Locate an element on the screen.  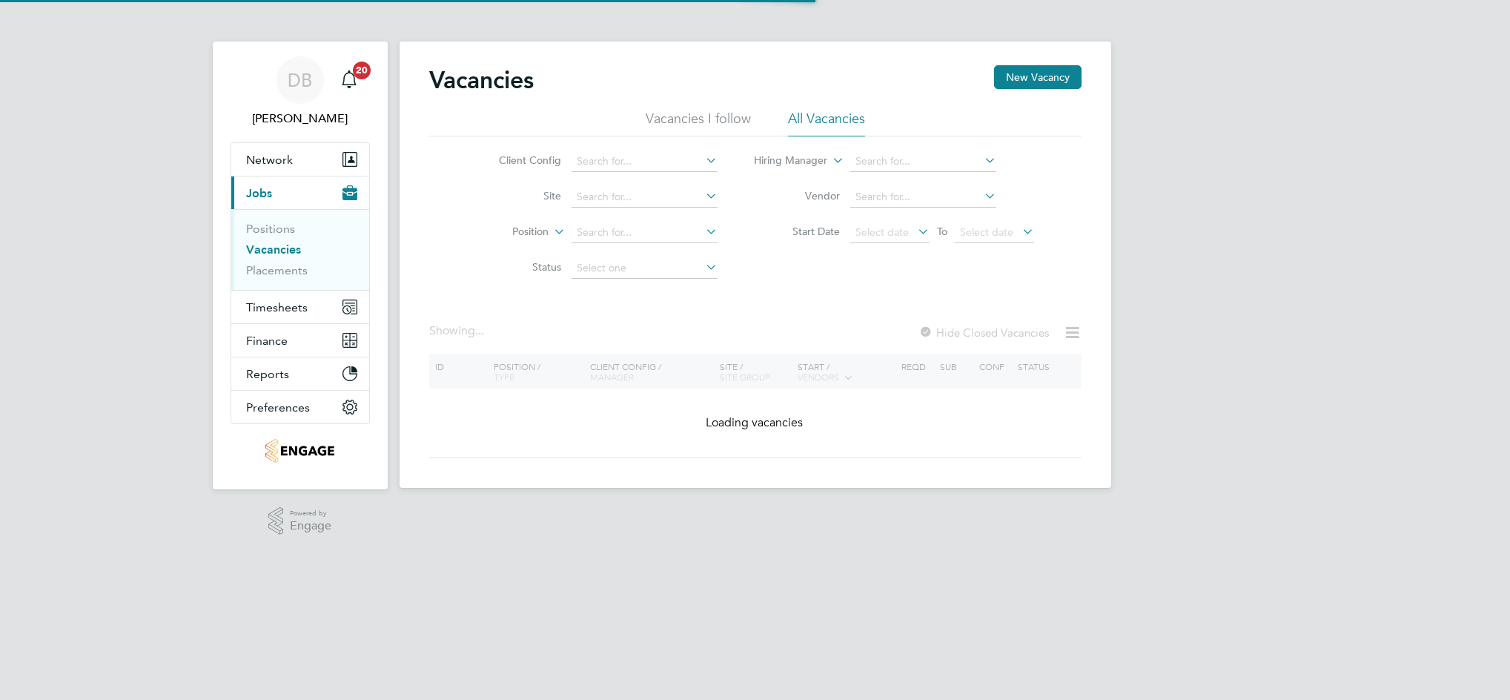
li: Vacancies I follow is located at coordinates (698, 123).